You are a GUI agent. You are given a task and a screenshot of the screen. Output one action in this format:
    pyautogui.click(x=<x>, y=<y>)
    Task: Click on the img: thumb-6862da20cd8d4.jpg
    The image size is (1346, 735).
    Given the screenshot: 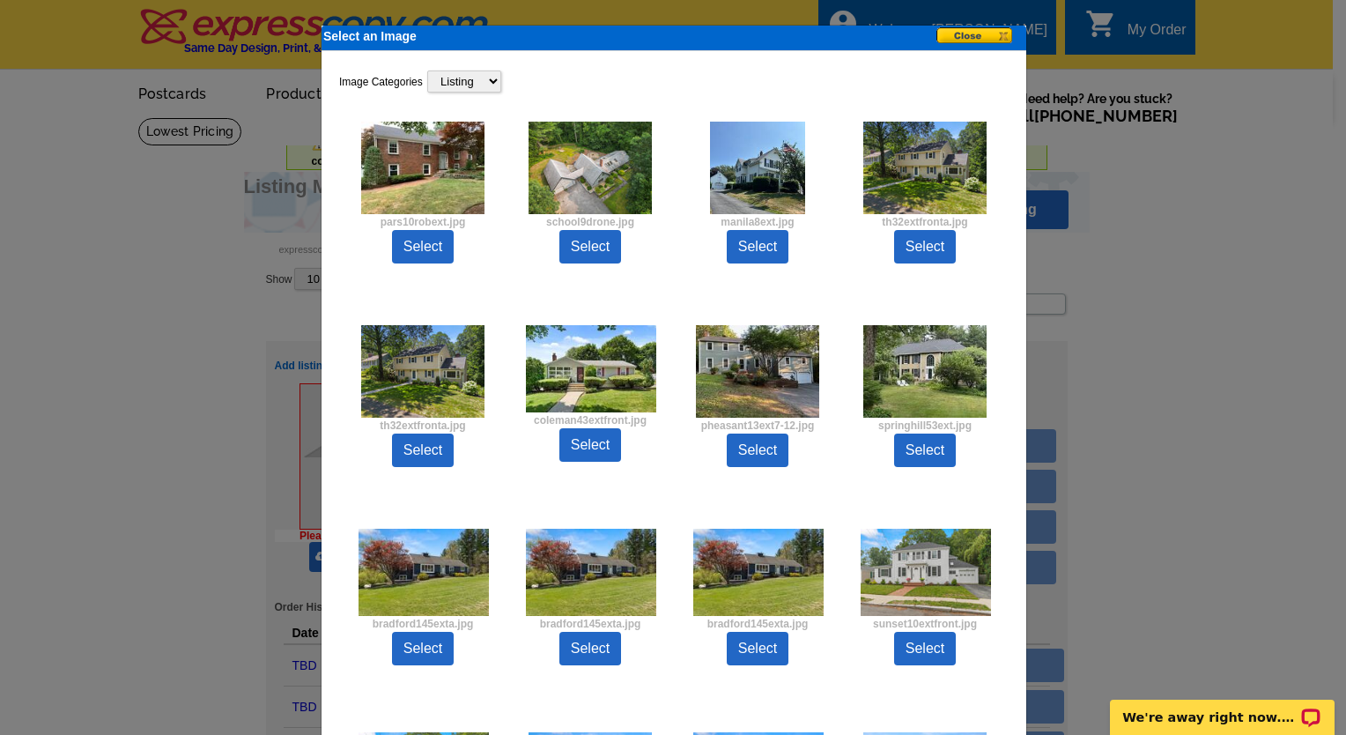 What is the action you would take?
    pyautogui.click(x=591, y=572)
    